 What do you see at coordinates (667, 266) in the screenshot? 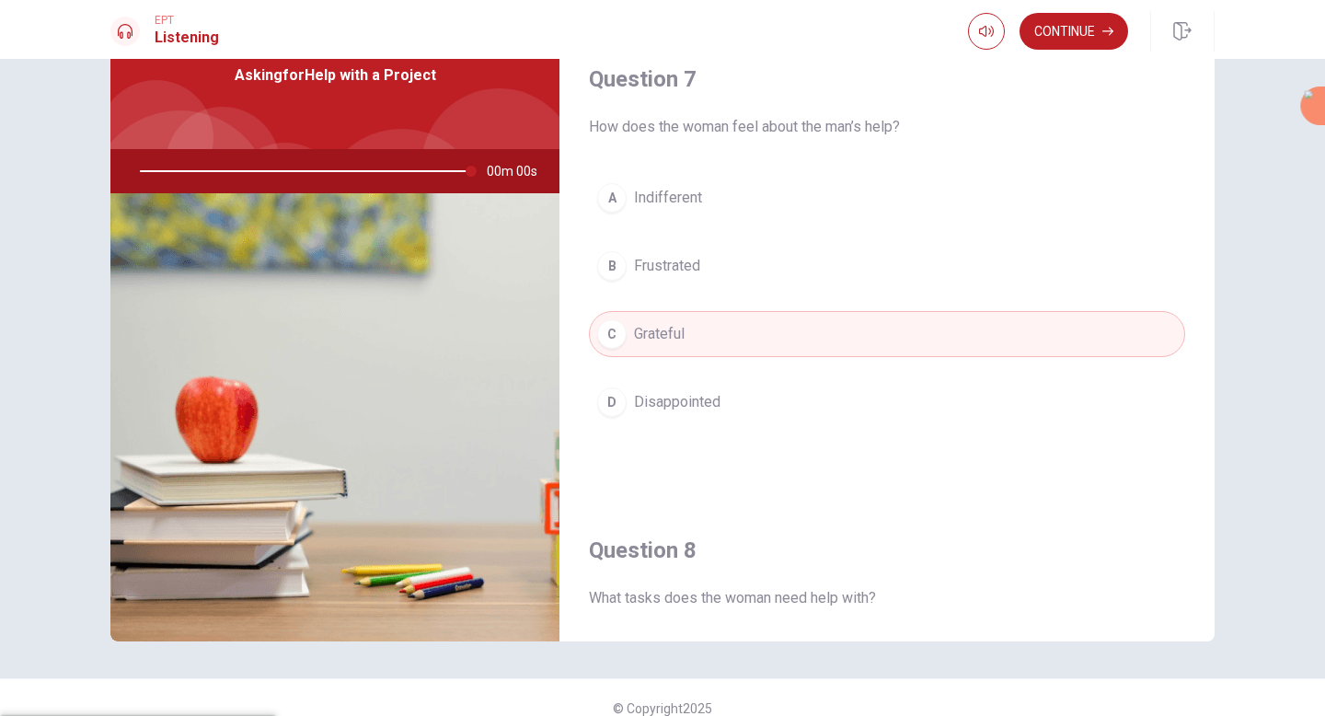
I see `span: Frustrated` at bounding box center [667, 266].